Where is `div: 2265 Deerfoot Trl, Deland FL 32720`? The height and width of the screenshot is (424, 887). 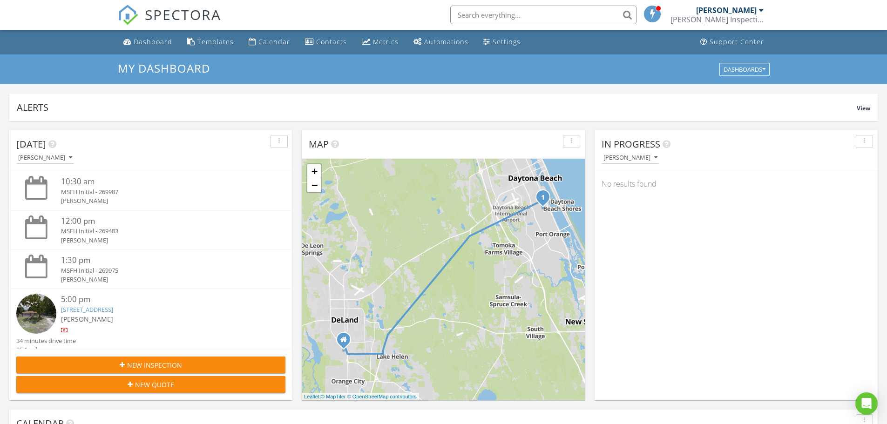 div: 2265 Deerfoot Trl, Deland FL 32720 is located at coordinates (346, 342).